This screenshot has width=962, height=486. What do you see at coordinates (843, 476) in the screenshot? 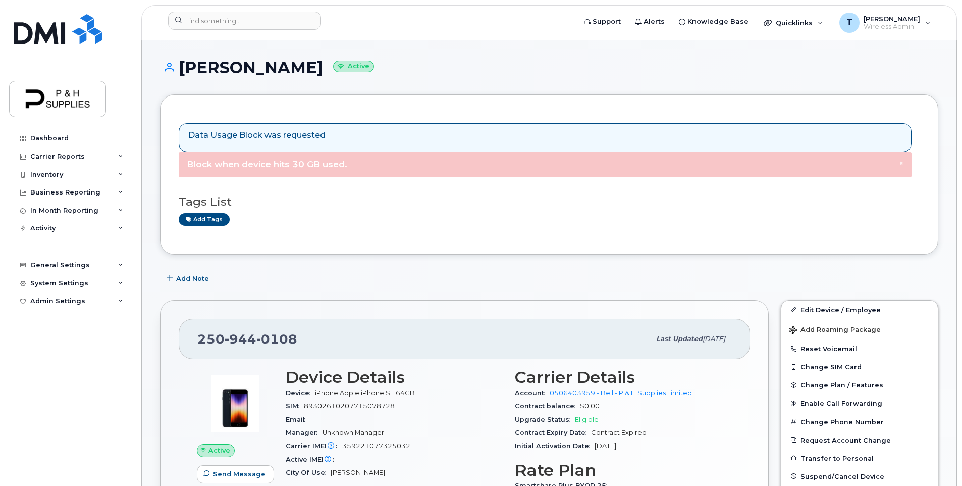
I see `span: Suspend/Cancel Device` at bounding box center [843, 476].